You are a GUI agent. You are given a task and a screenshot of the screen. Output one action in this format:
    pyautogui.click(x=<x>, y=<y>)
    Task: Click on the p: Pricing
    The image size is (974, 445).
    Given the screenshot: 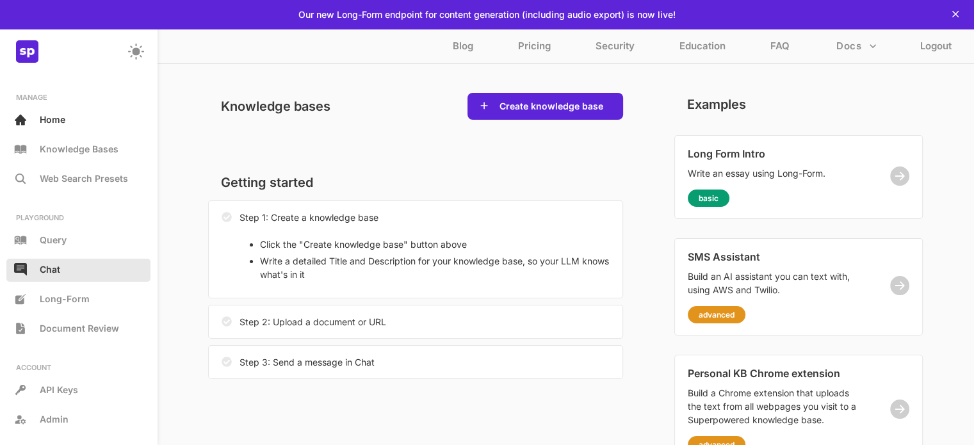 What is the action you would take?
    pyautogui.click(x=534, y=49)
    